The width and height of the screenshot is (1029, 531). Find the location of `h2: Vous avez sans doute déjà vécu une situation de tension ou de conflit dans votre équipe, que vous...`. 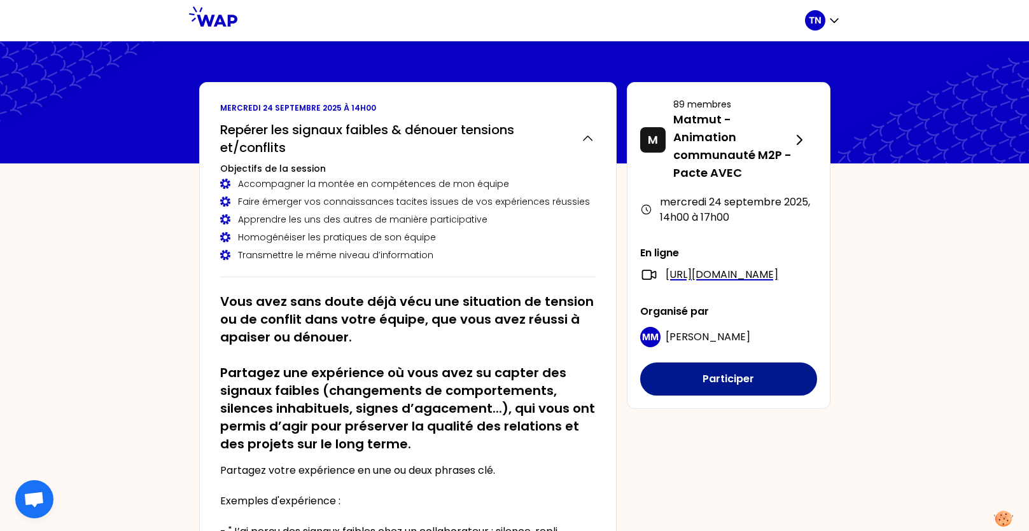

h2: Vous avez sans doute déjà vécu une situation de tension ou de conflit dans votre équipe, que vous... is located at coordinates (408, 373).